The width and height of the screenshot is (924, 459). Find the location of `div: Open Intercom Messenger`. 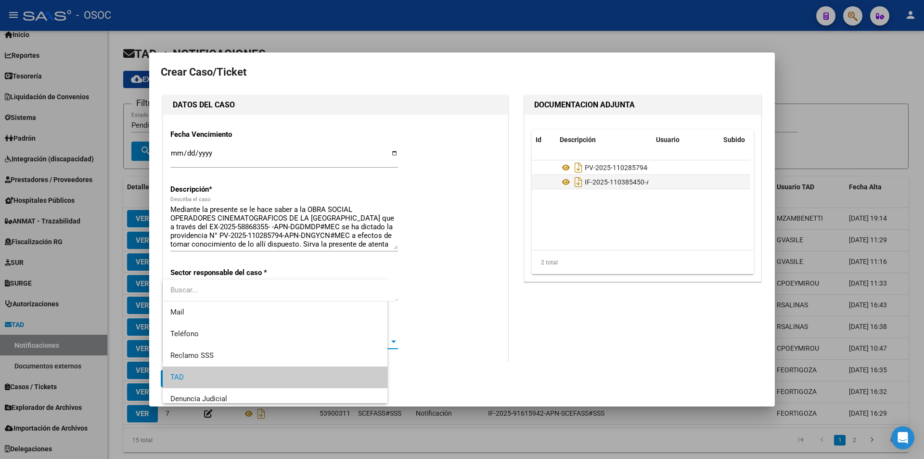

div: Open Intercom Messenger is located at coordinates (903, 437).